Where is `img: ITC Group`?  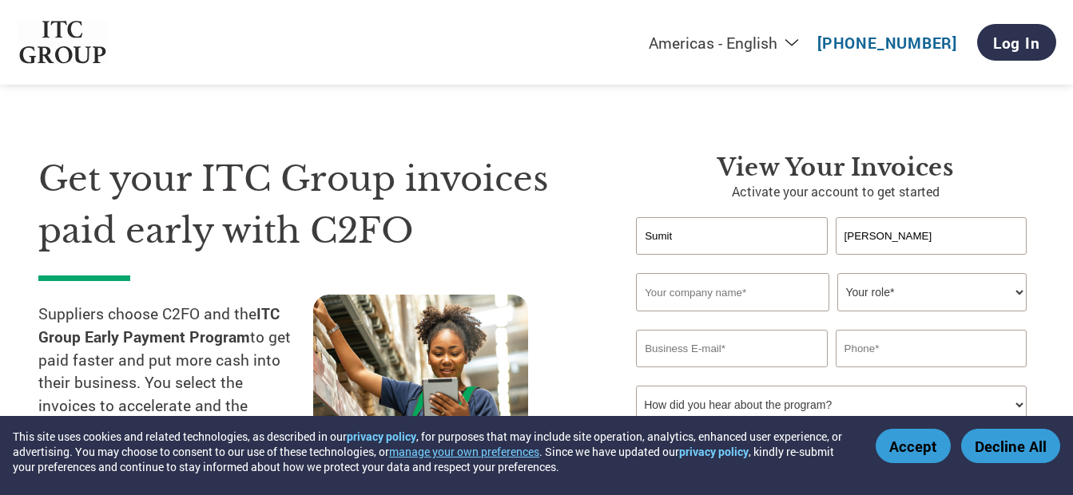 img: ITC Group is located at coordinates (63, 42).